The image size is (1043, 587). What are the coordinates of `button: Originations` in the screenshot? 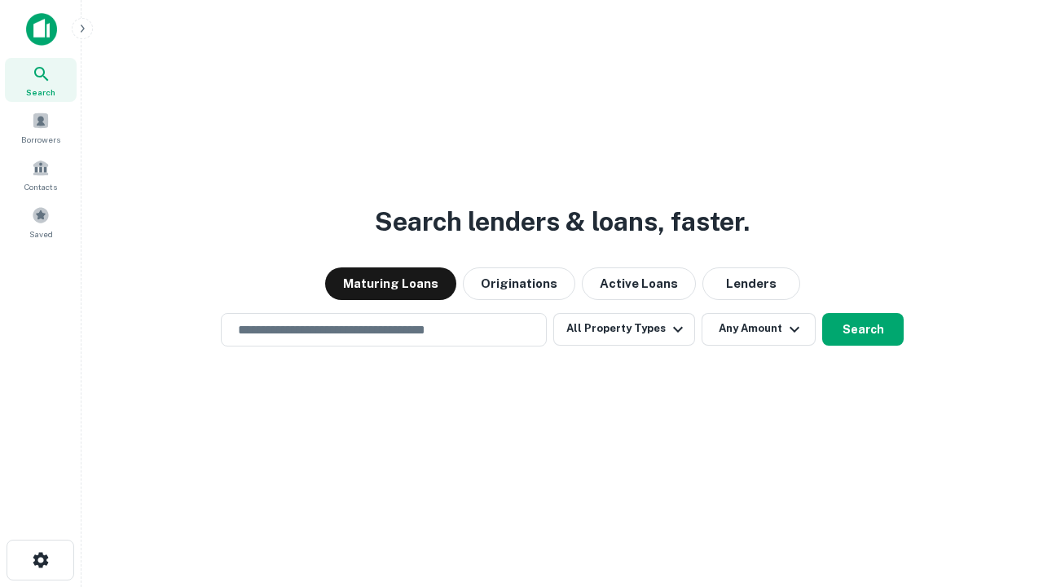 It's located at (519, 284).